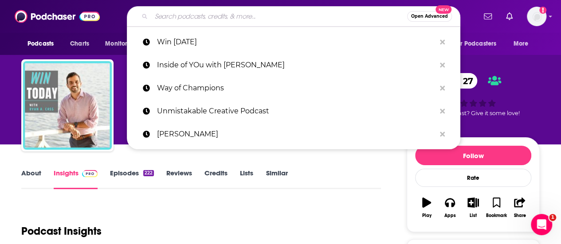 The image size is (561, 244). I want to click on a: Unmistakable Creative Podcast, so click(293, 111).